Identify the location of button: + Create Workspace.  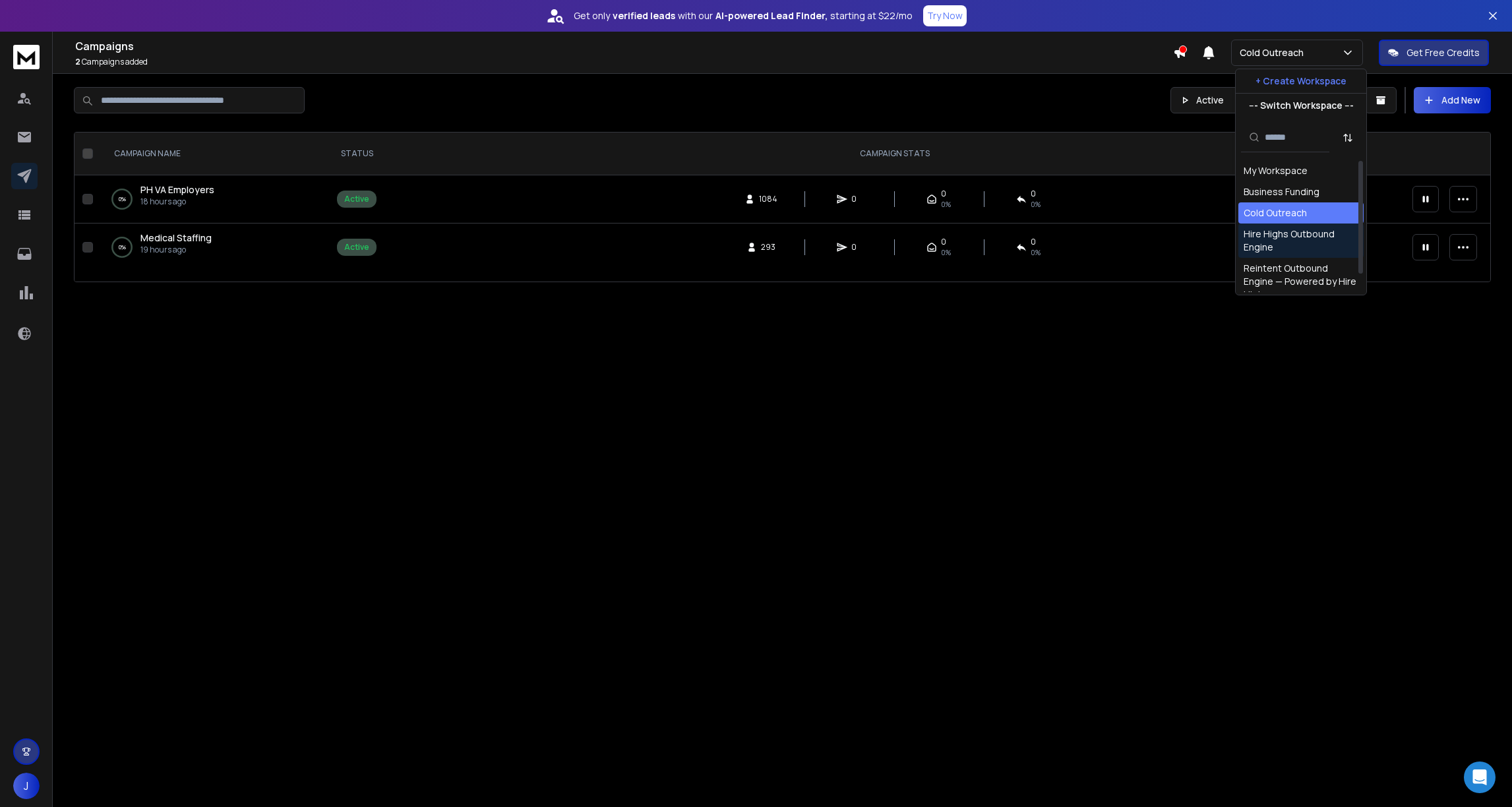
(1302, 81).